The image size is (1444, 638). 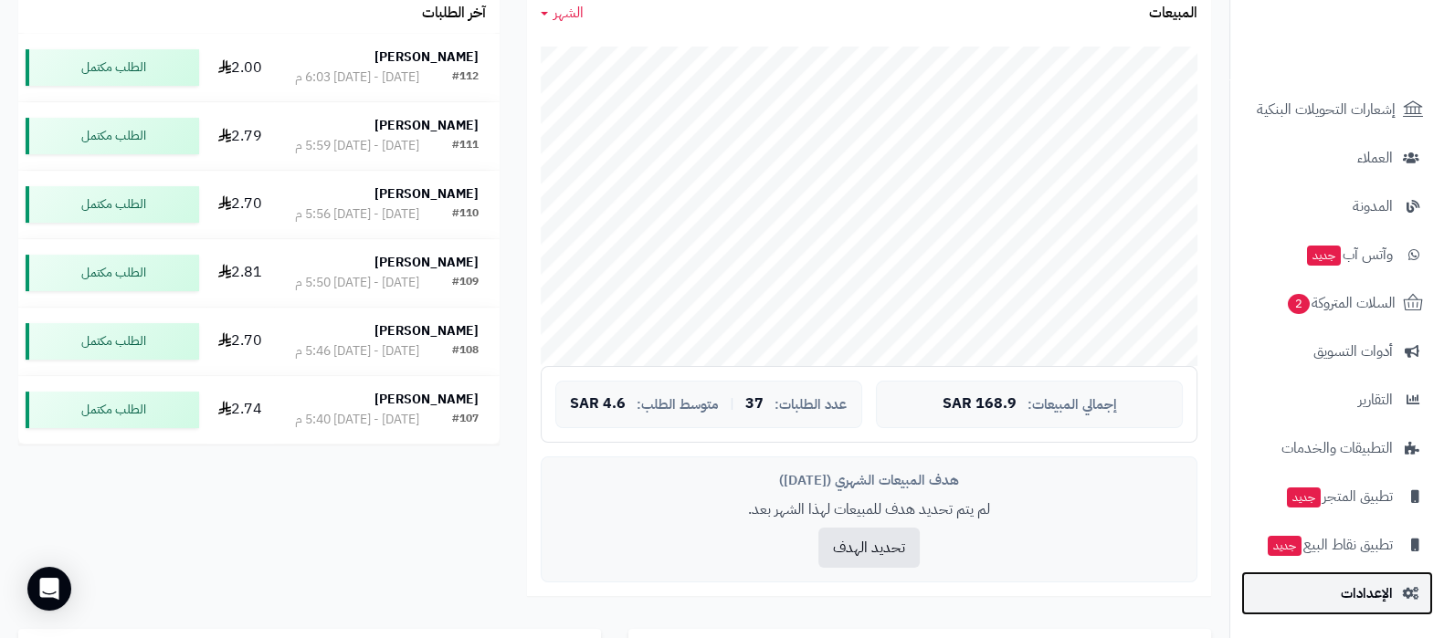 What do you see at coordinates (678, 405) in the screenshot?
I see `span: متوسط الطلب:` at bounding box center [678, 405].